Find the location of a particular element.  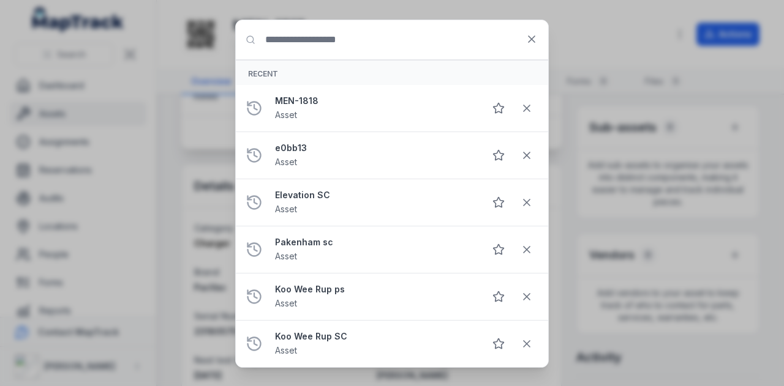

a: Koo Wee Rup SCAsset is located at coordinates (375, 344).